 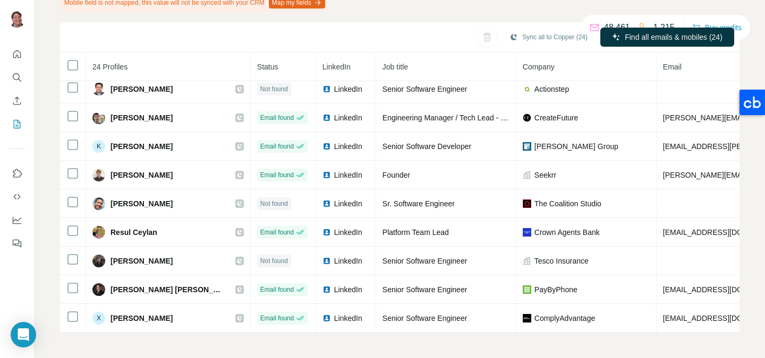 I want to click on button: Feedback, so click(x=17, y=244).